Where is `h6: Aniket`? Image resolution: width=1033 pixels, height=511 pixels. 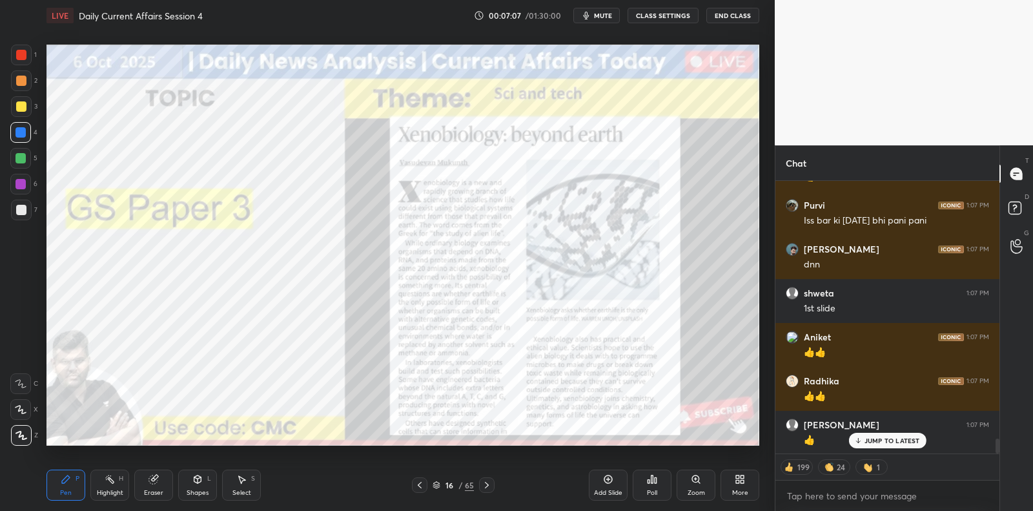
h6: Aniket is located at coordinates (818, 337).